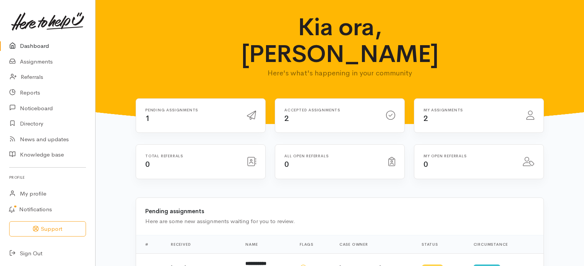  I want to click on th: Flags, so click(313, 244).